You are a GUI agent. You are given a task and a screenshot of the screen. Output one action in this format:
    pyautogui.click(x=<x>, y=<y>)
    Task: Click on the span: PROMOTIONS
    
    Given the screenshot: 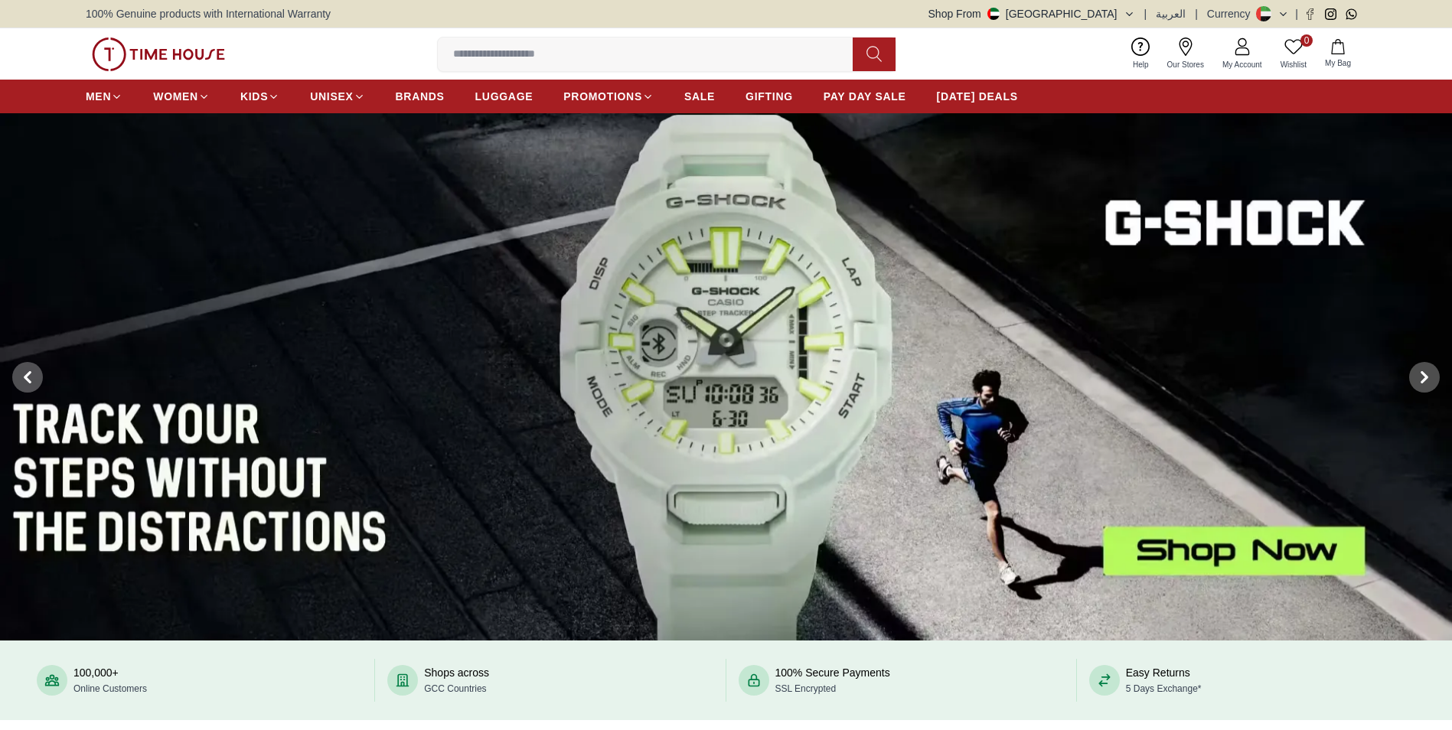 What is the action you would take?
    pyautogui.click(x=602, y=96)
    